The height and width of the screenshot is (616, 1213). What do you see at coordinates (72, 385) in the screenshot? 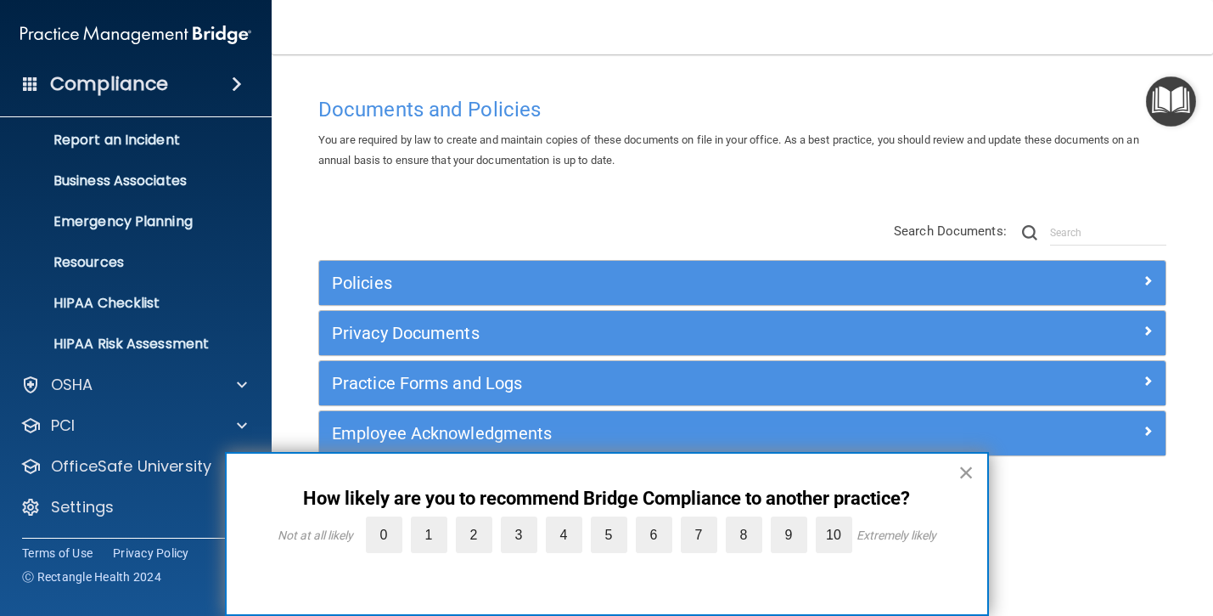
I see `p: OSHA` at bounding box center [72, 385].